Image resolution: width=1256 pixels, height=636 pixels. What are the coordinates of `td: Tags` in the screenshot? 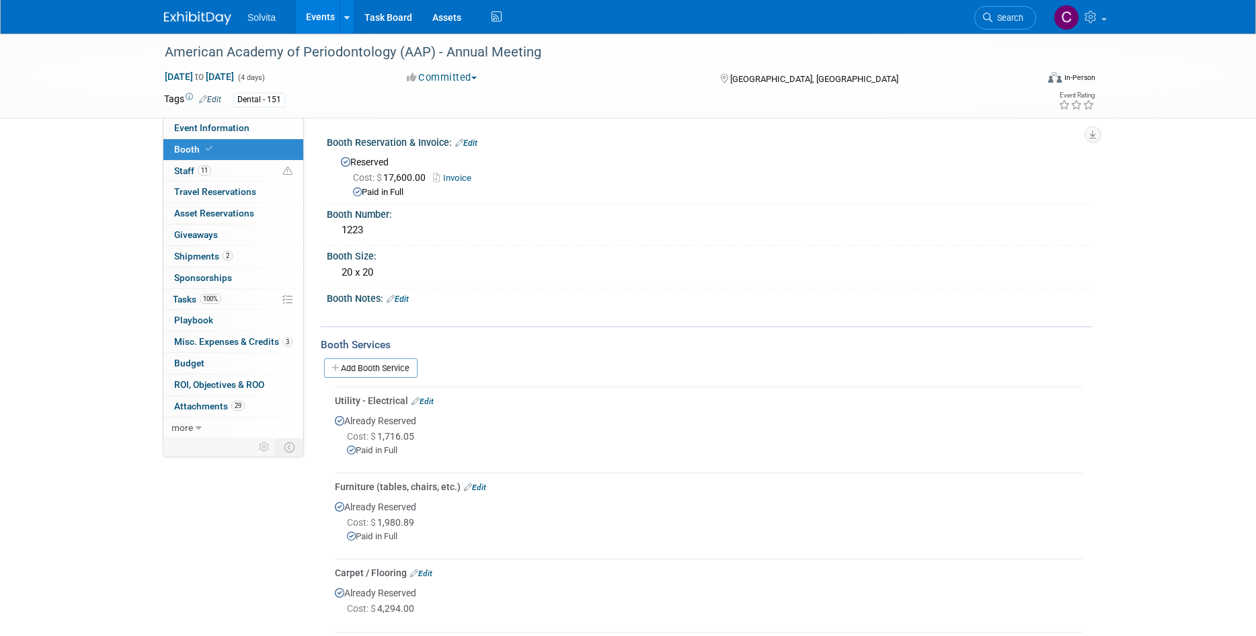 It's located at (192, 100).